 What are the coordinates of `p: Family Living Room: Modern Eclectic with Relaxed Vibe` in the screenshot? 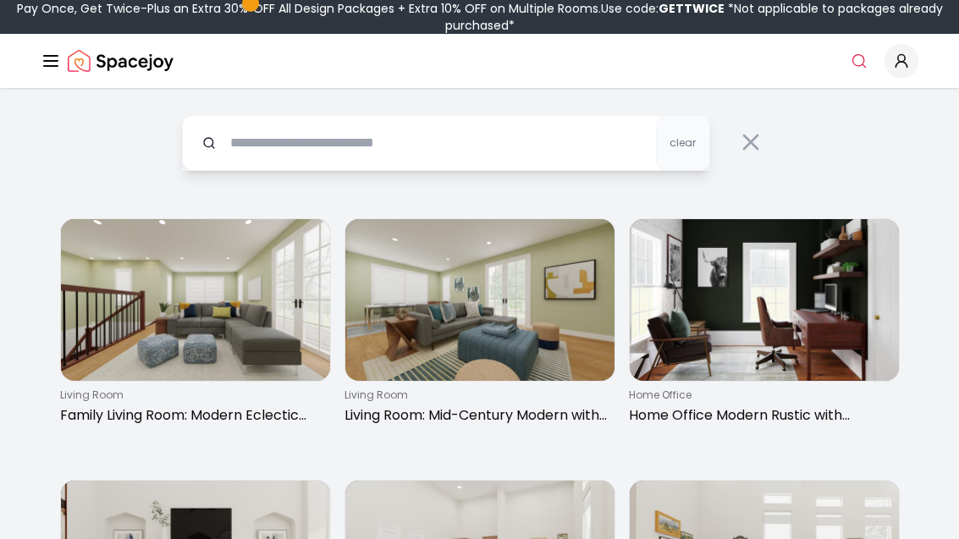 It's located at (192, 416).